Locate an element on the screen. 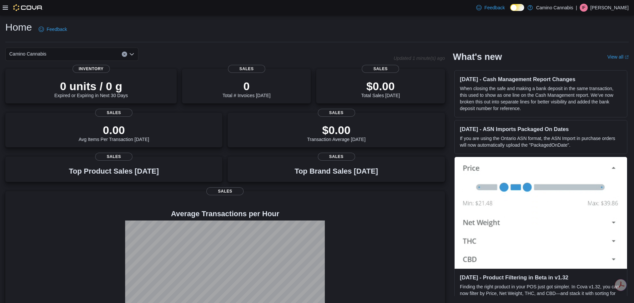 This screenshot has width=634, height=303. h1: Home is located at coordinates (19, 27).